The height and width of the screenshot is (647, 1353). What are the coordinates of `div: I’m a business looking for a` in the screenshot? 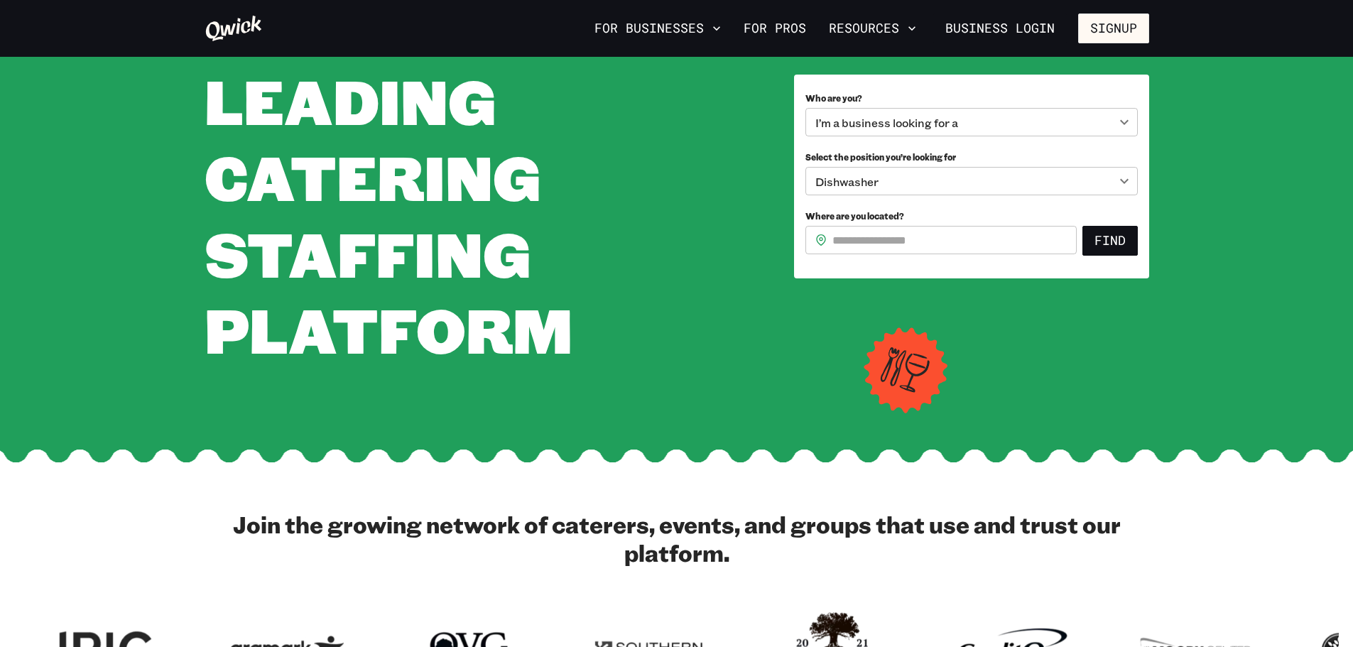 It's located at (972, 122).